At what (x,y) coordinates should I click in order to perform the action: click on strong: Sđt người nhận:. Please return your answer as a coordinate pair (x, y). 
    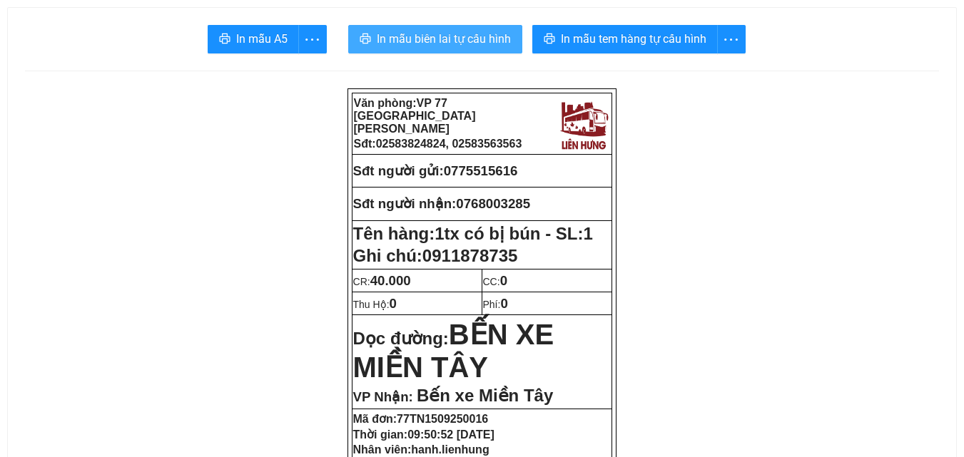
    Looking at the image, I should click on (404, 203).